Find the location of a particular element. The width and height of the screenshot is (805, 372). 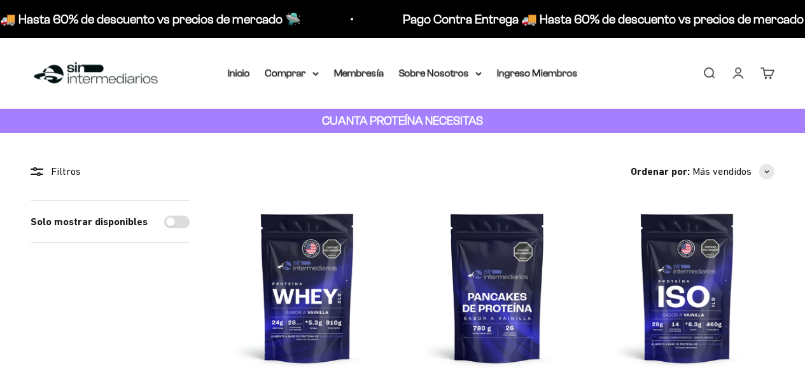

span: Más vendidos is located at coordinates (722, 172).